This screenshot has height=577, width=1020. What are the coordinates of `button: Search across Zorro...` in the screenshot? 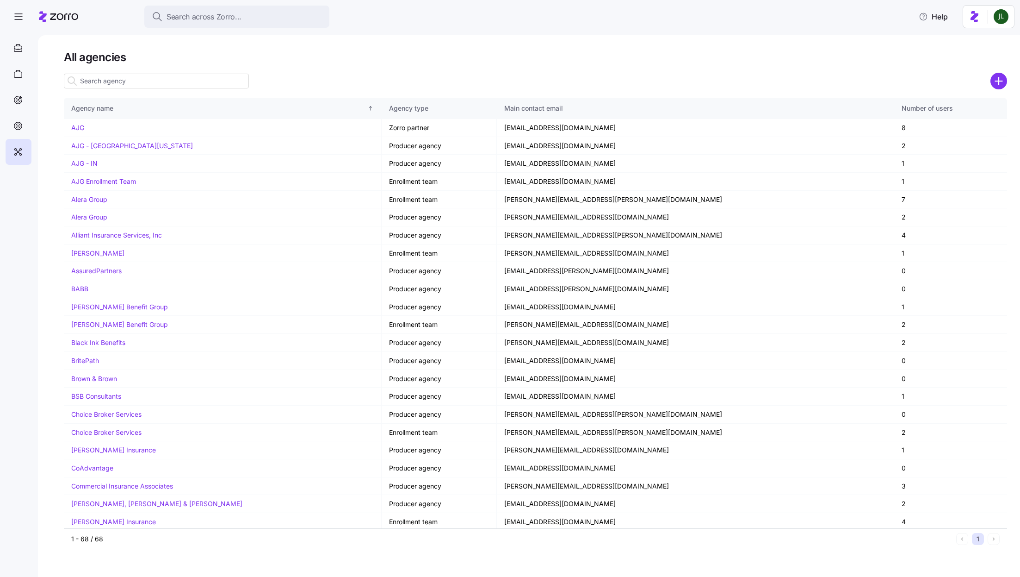 It's located at (237, 17).